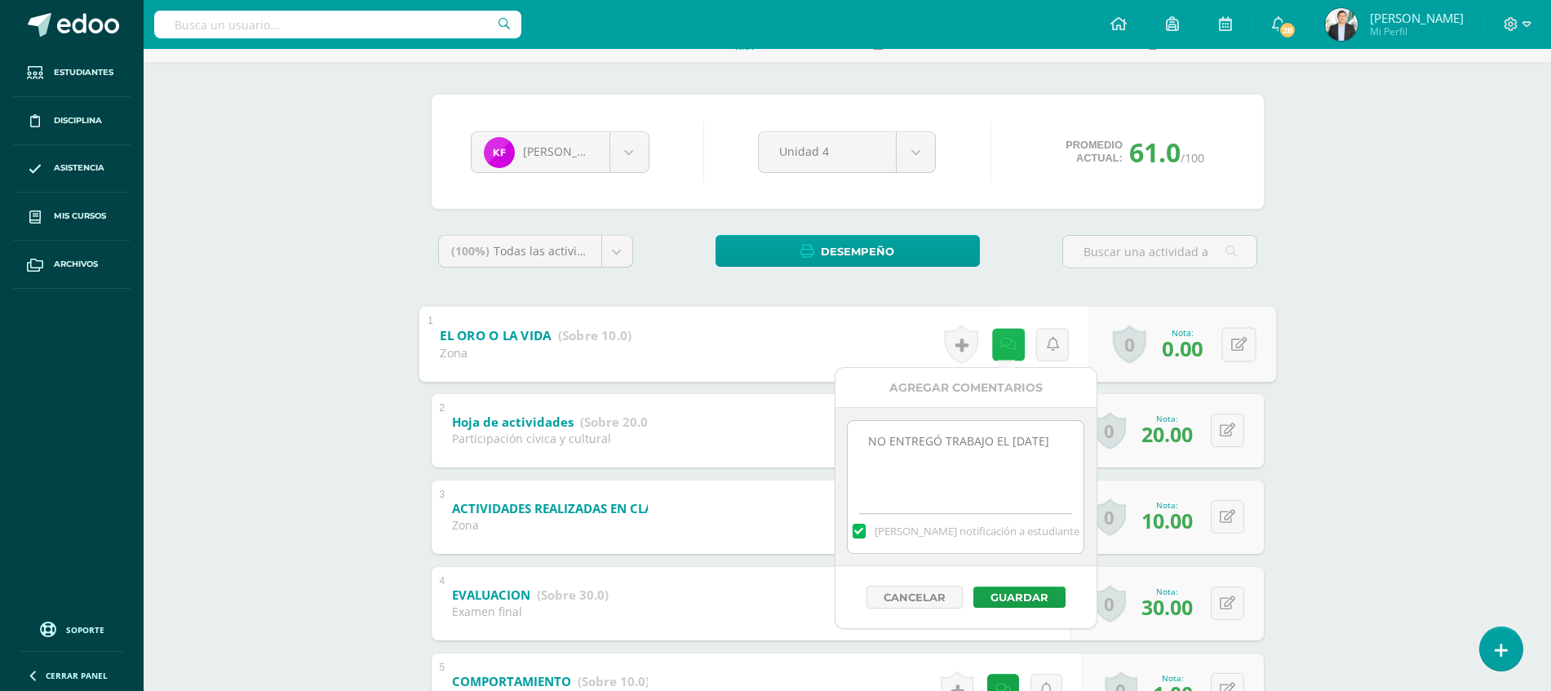 This screenshot has height=691, width=1551. Describe the element at coordinates (858, 251) in the screenshot. I see `span: Desempeño` at that location.